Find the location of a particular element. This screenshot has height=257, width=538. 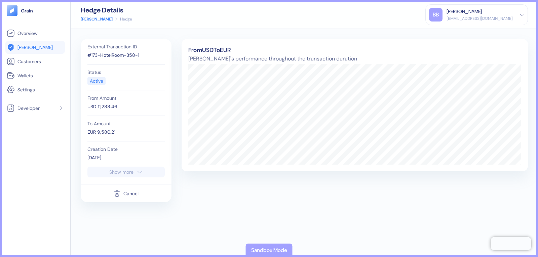

span: Overview is located at coordinates (27, 33).